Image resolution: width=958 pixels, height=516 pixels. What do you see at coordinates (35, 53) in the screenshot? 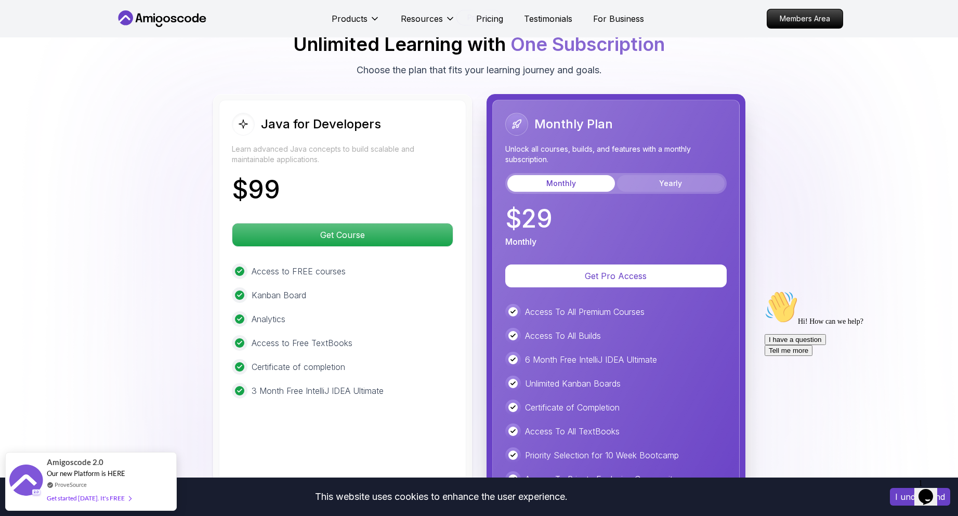
I see `button: I have a question` at bounding box center [35, 53].